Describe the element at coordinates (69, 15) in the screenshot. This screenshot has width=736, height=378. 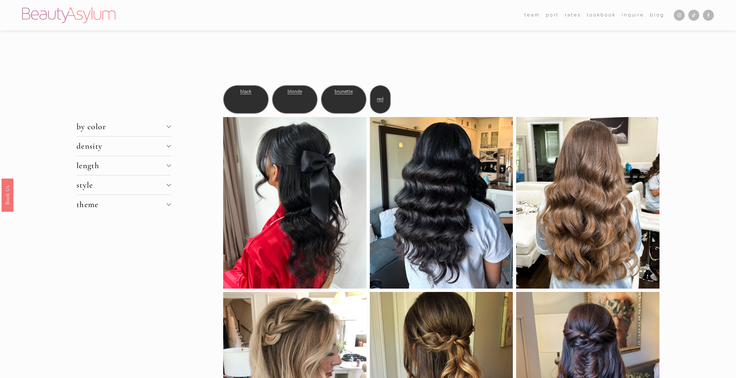
I see `img: Beauty Asylum | Bridal Hair &amp; Makeup Charlotte &amp; Atlanta` at that location.